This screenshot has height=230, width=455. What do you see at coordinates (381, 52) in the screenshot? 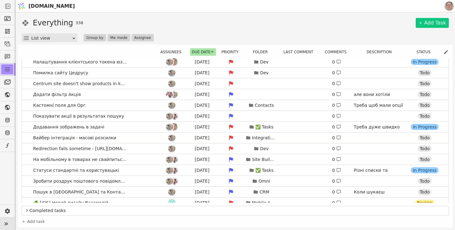
I see `div: Description` at bounding box center [381, 52].